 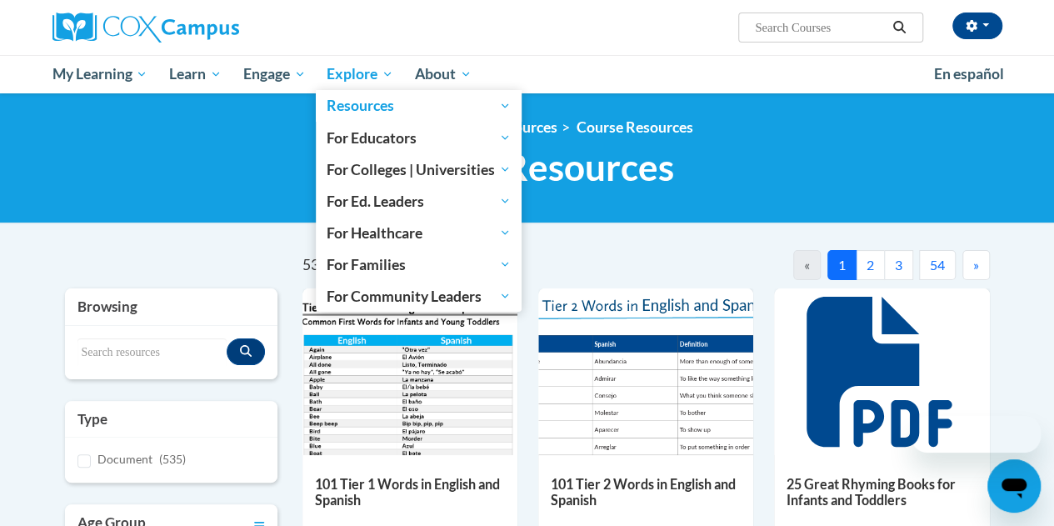 I want to click on button: 54, so click(x=937, y=265).